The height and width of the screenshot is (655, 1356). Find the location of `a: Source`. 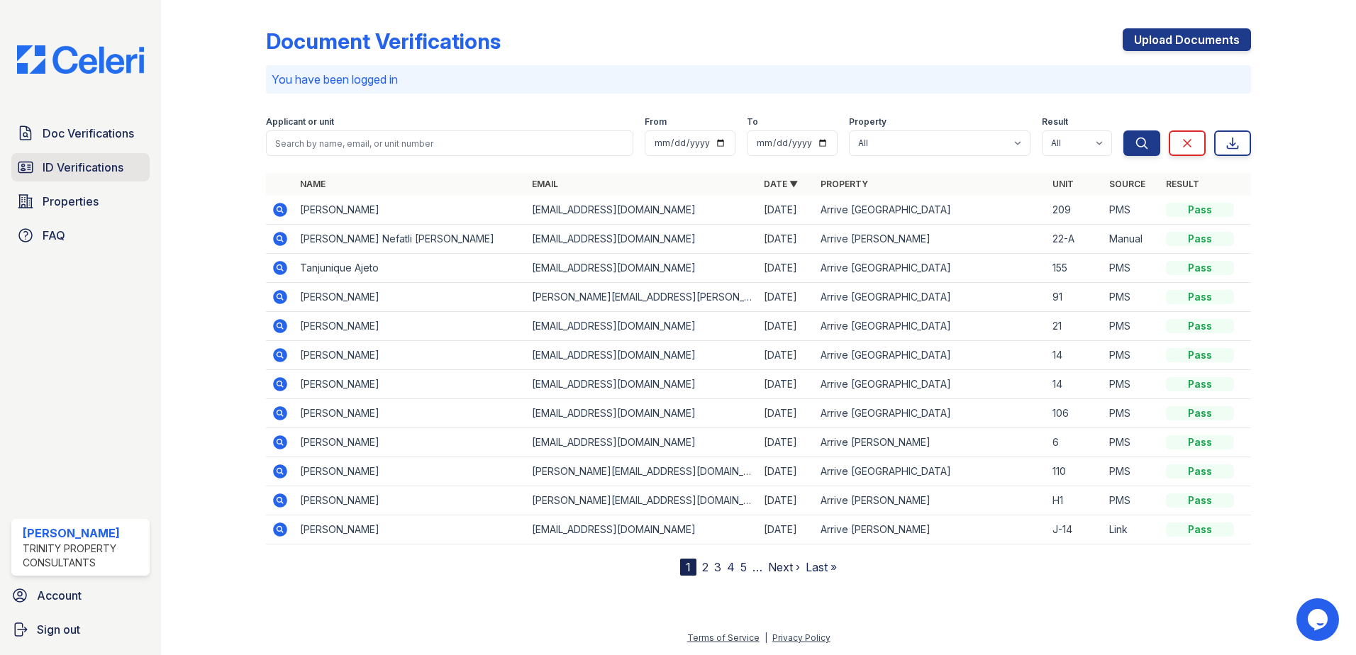

a: Source is located at coordinates (1127, 184).